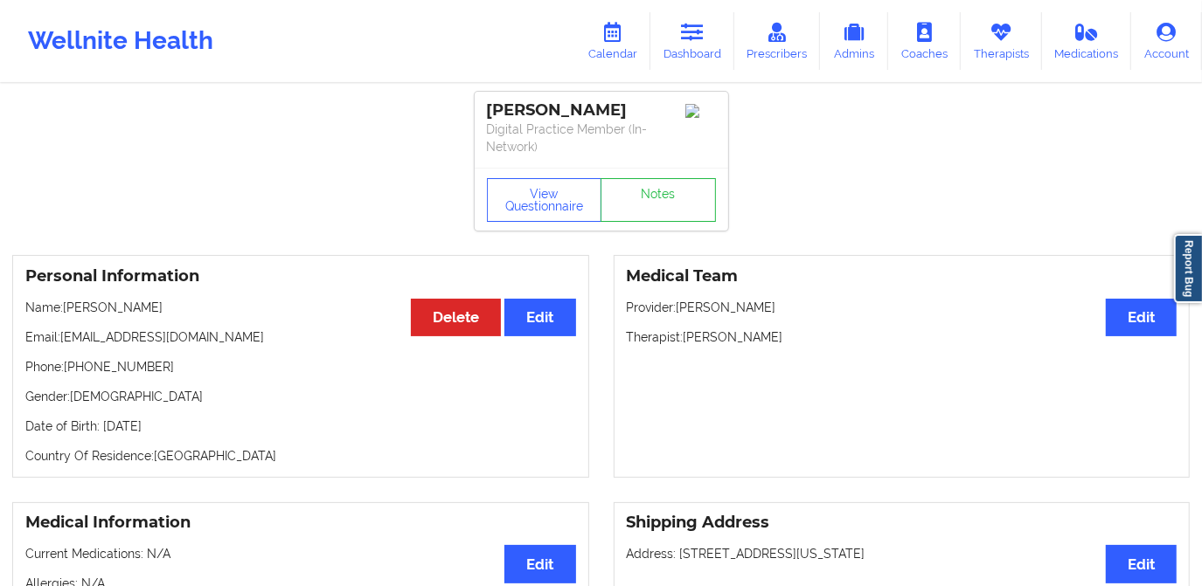 The width and height of the screenshot is (1202, 586). I want to click on a: Notes, so click(658, 200).